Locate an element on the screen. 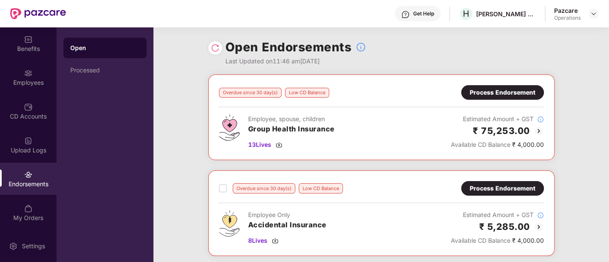  img: svg+xml;base64,PHN2ZyBpZD0iRHJvcGRvd24tMzJ4MzIiIHhtbG5zPSJodHRwOi8vd3d3LnczLm9yZy8yMDAwL3N2ZyIgd2... is located at coordinates (594, 14).